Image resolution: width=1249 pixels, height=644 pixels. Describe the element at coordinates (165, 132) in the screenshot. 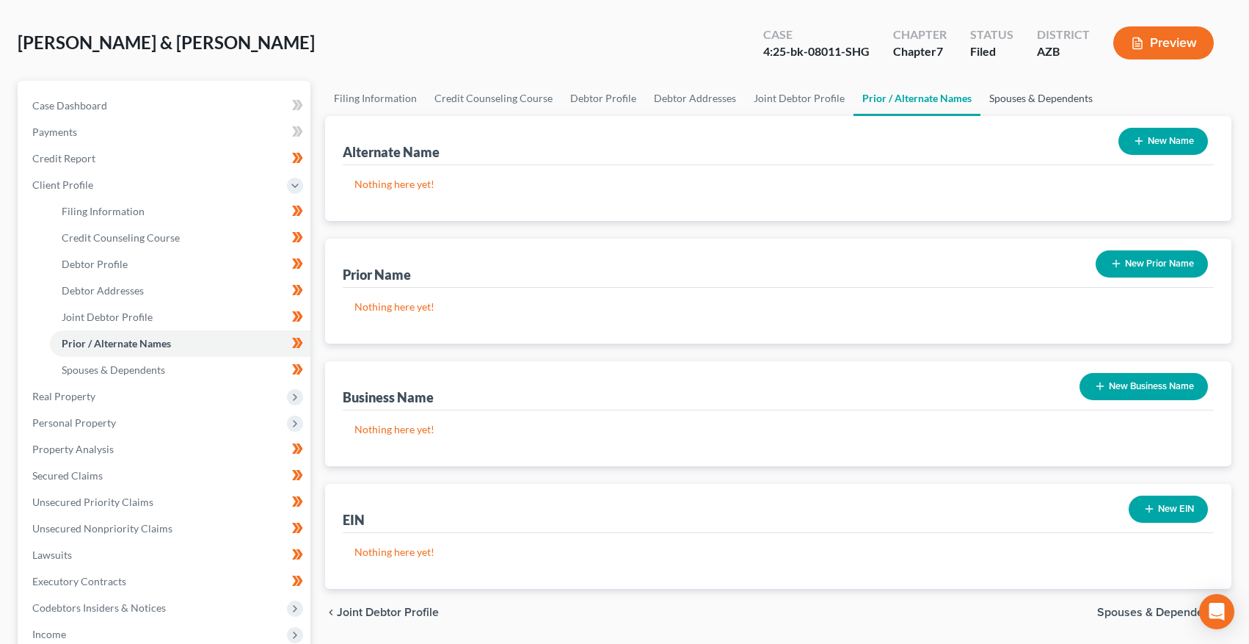

I see `a: Payments` at that location.